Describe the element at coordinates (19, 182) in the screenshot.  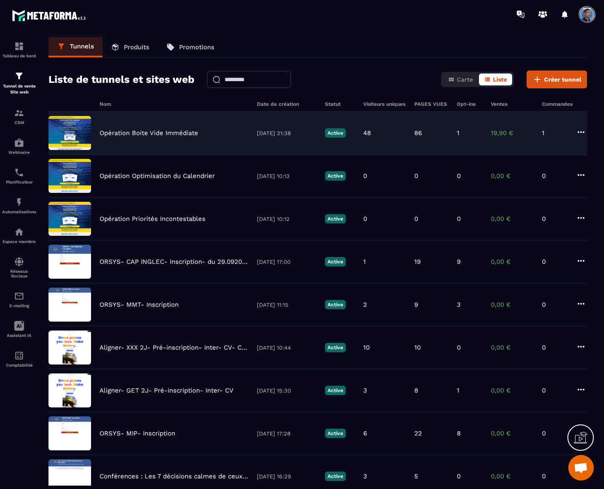
I see `p: Planificateur` at that location.